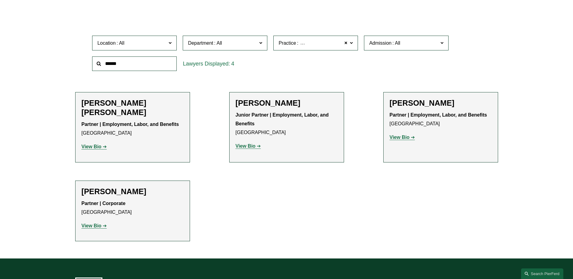  Describe the element at coordinates (201, 43) in the screenshot. I see `span: Department` at that location.